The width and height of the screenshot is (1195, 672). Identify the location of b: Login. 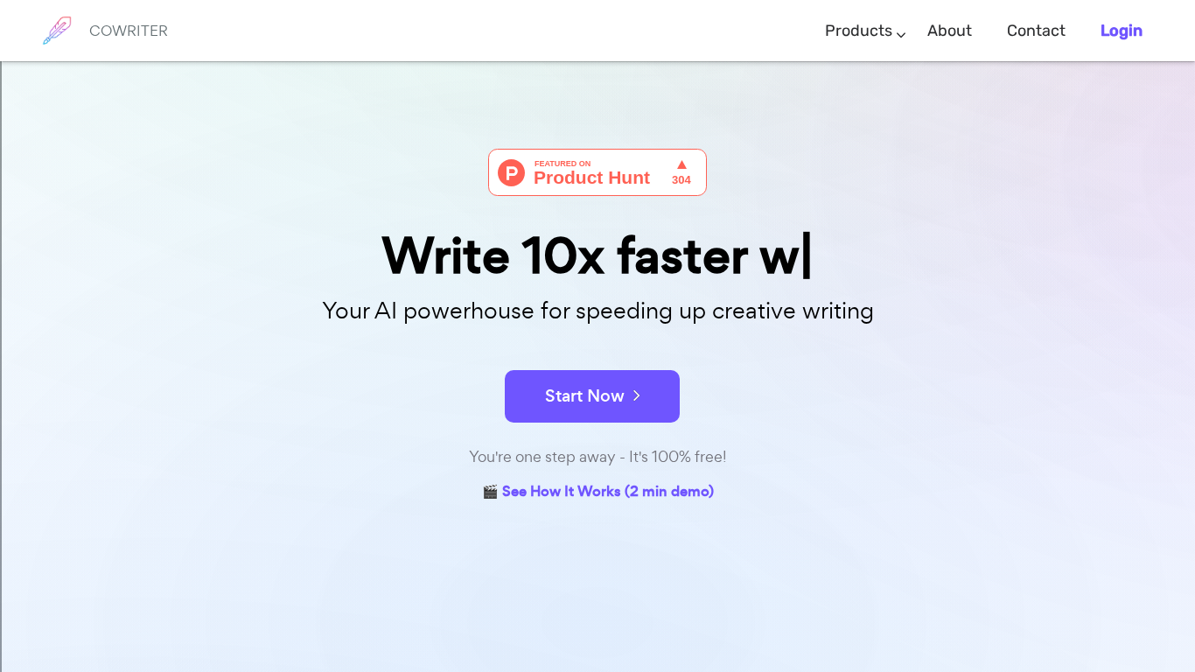
(1121, 31).